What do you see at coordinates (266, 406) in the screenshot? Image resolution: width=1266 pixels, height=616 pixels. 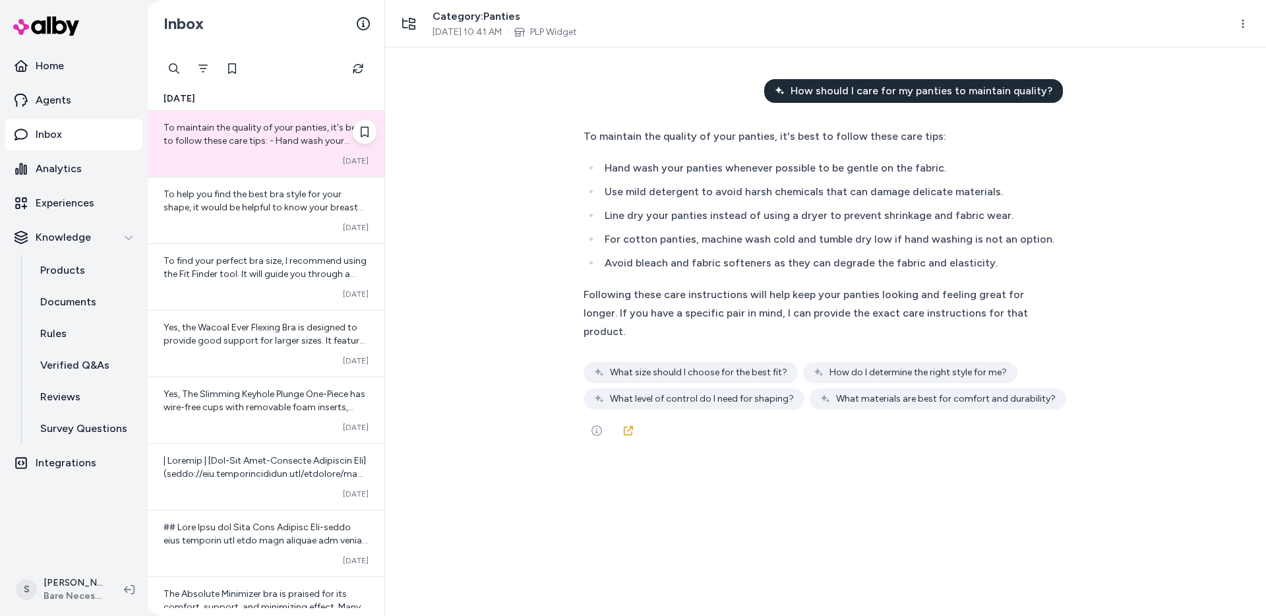 I see `span: Yes, the Wacoal Ever Flexing Bra is designed to provide good support for larger sizes. It feature...` at bounding box center [266, 406].